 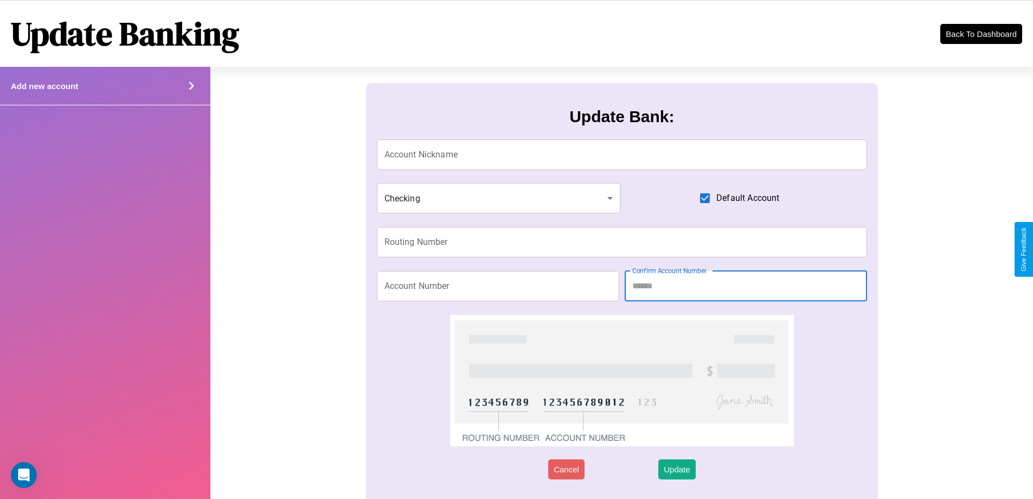 I want to click on h1: Update Banking, so click(x=125, y=34).